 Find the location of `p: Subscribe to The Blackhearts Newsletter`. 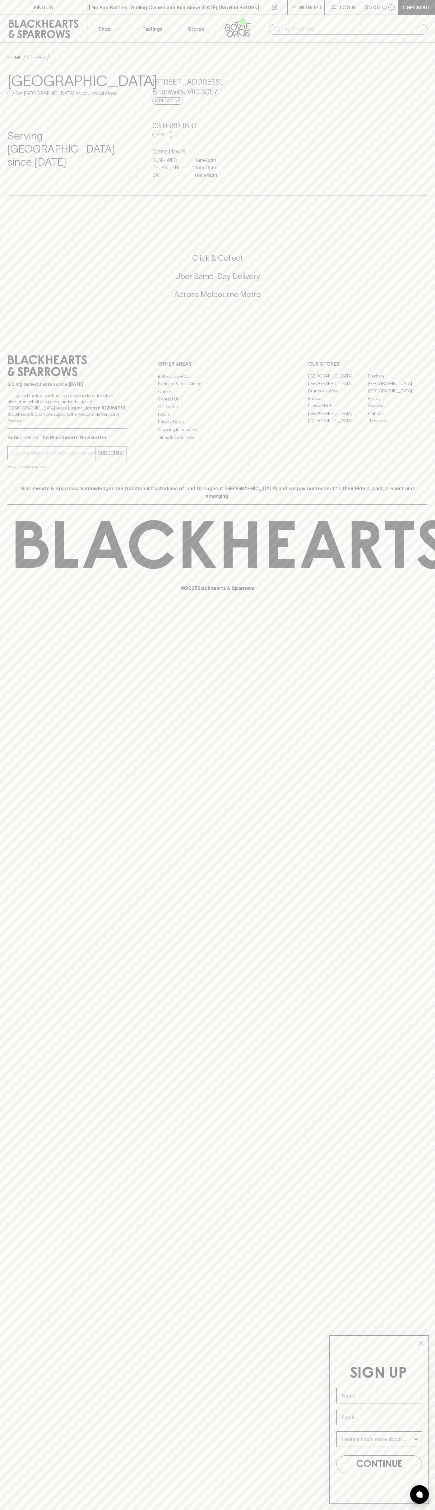

p: Subscribe to The Blackhearts Newsletter is located at coordinates (67, 438).